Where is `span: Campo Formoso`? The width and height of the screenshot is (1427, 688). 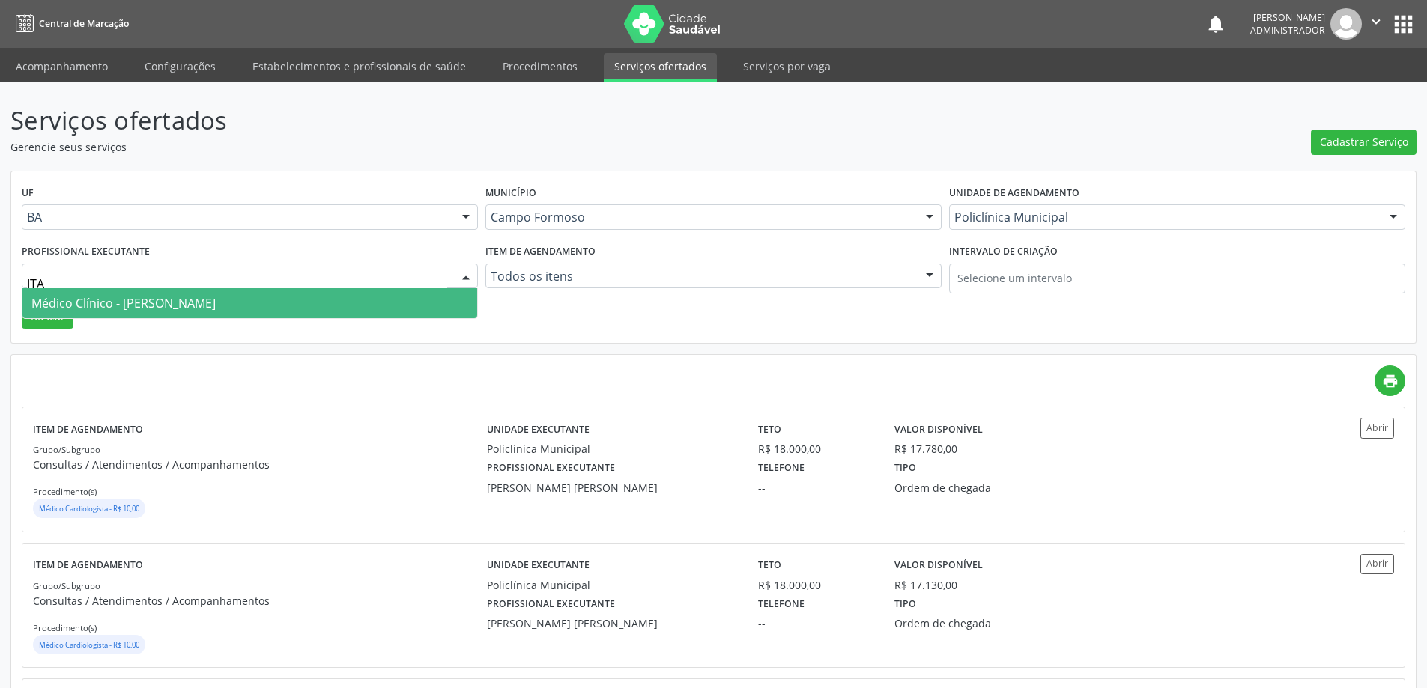 span: Campo Formoso is located at coordinates (700, 217).